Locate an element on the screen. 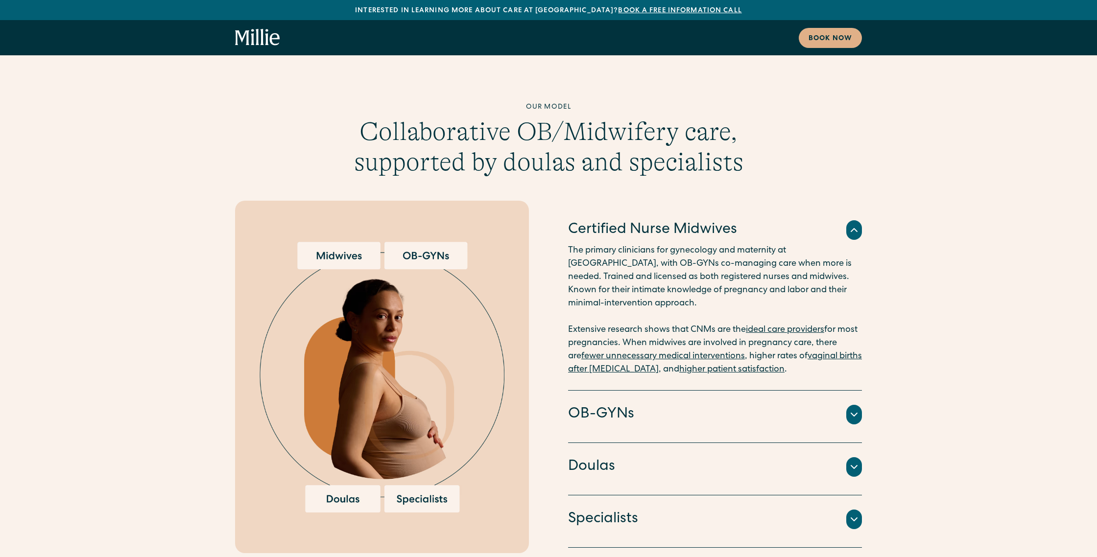  a: higher patient satisfaction is located at coordinates (732, 370).